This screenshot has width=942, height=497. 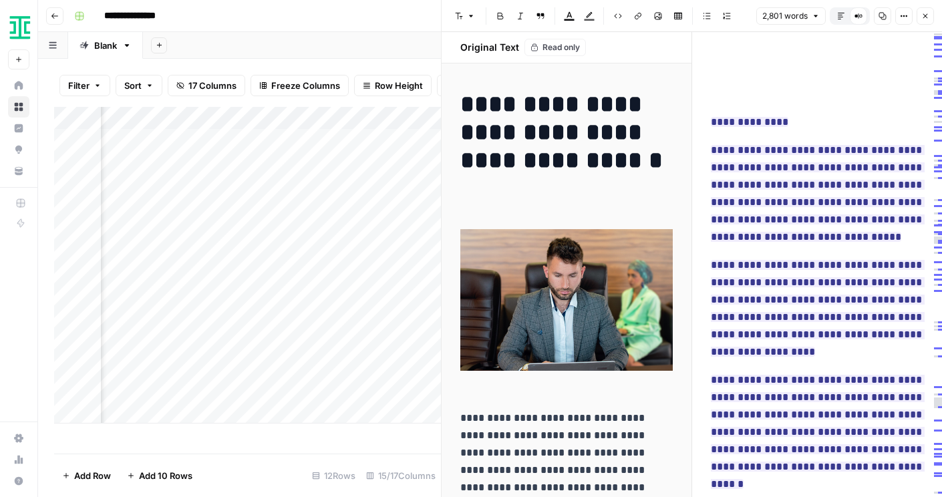 What do you see at coordinates (791, 16) in the screenshot?
I see `button: 2,801 words` at bounding box center [791, 16].